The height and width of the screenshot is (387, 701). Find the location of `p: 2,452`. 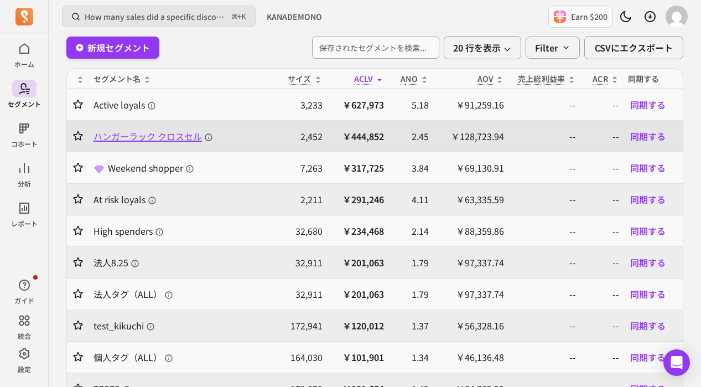

p: 2,452 is located at coordinates (301, 136).